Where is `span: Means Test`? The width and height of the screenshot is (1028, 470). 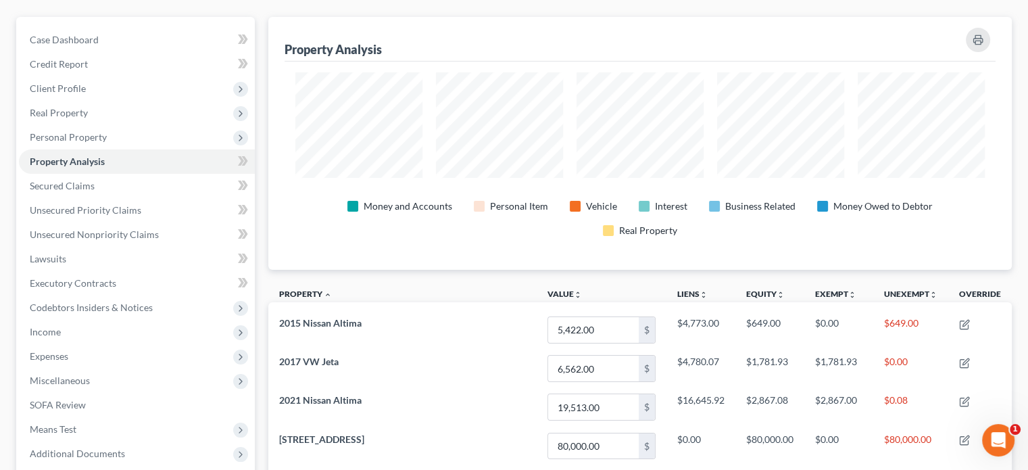
span: Means Test is located at coordinates (53, 428).